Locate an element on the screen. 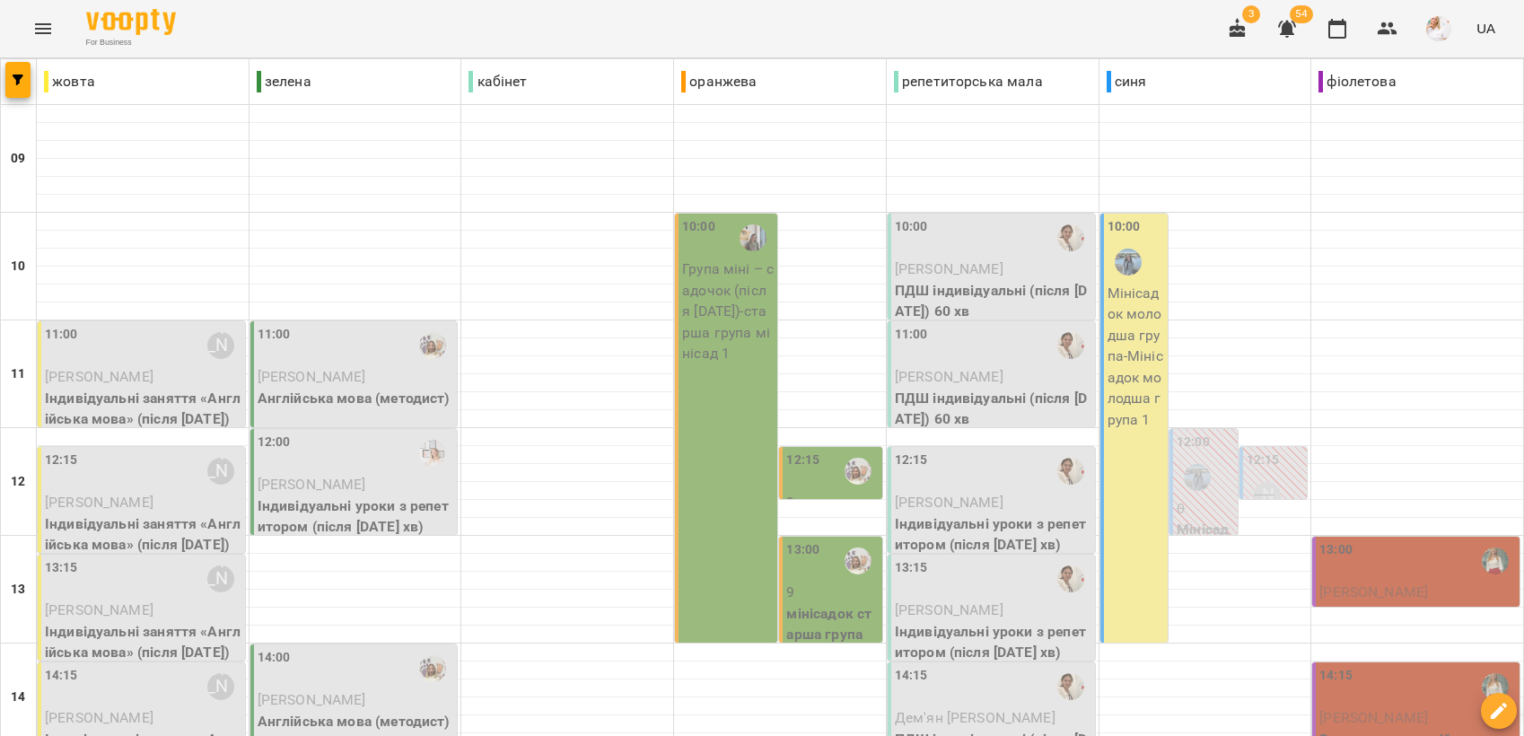  h6: 09 is located at coordinates (18, 159).